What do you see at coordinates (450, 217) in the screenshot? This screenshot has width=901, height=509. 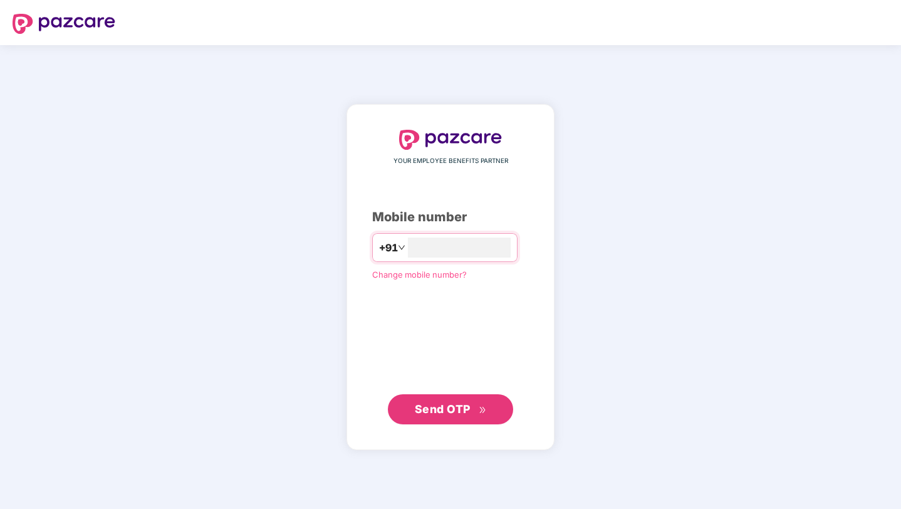 I see `div: Mobile number` at bounding box center [450, 217].